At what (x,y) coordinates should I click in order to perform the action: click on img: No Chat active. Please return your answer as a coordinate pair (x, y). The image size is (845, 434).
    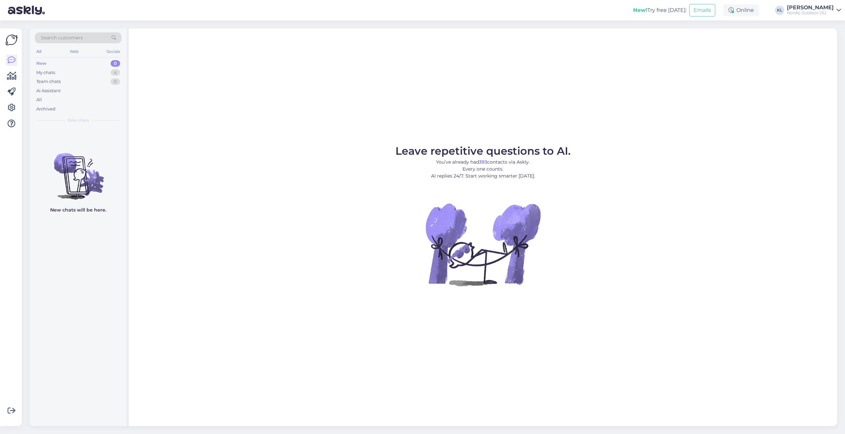
    Looking at the image, I should click on (483, 244).